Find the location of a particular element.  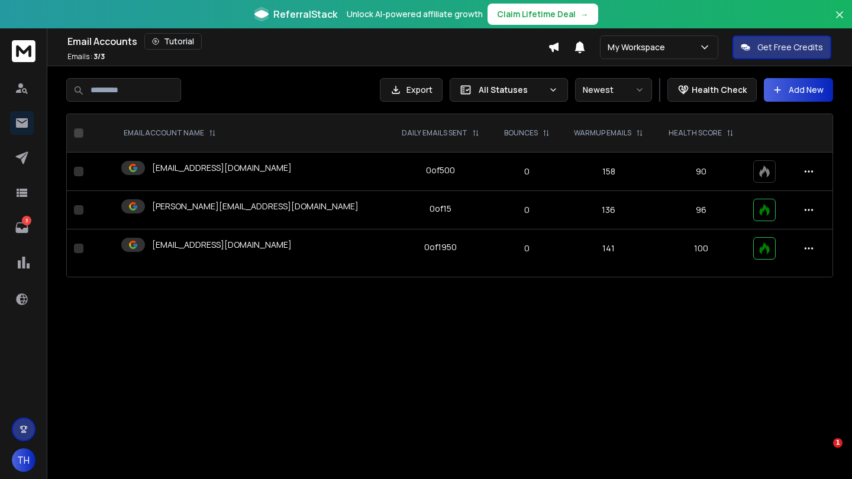

span: ReferralStack is located at coordinates (305, 14).